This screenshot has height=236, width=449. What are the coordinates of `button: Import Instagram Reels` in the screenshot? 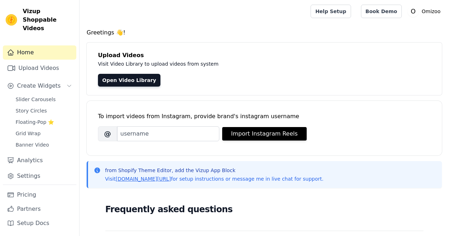 It's located at (264, 134).